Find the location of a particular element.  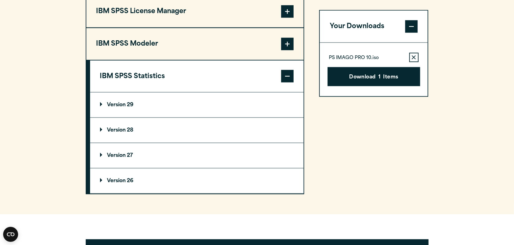

span: 1 is located at coordinates (380, 77).